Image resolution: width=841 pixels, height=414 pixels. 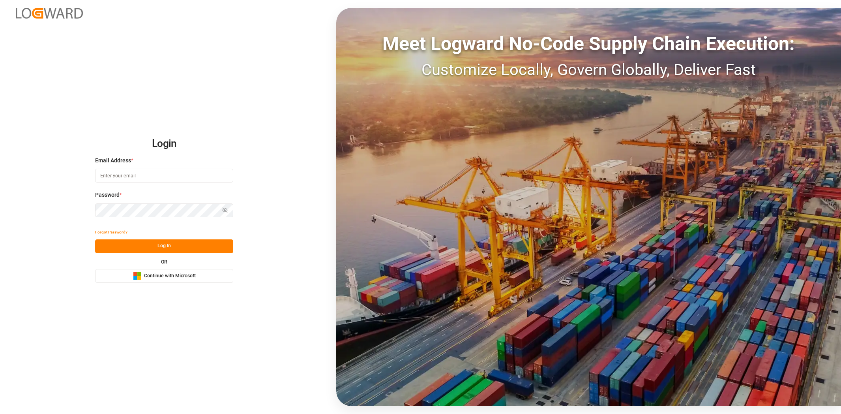 I want to click on small: OR, so click(x=164, y=262).